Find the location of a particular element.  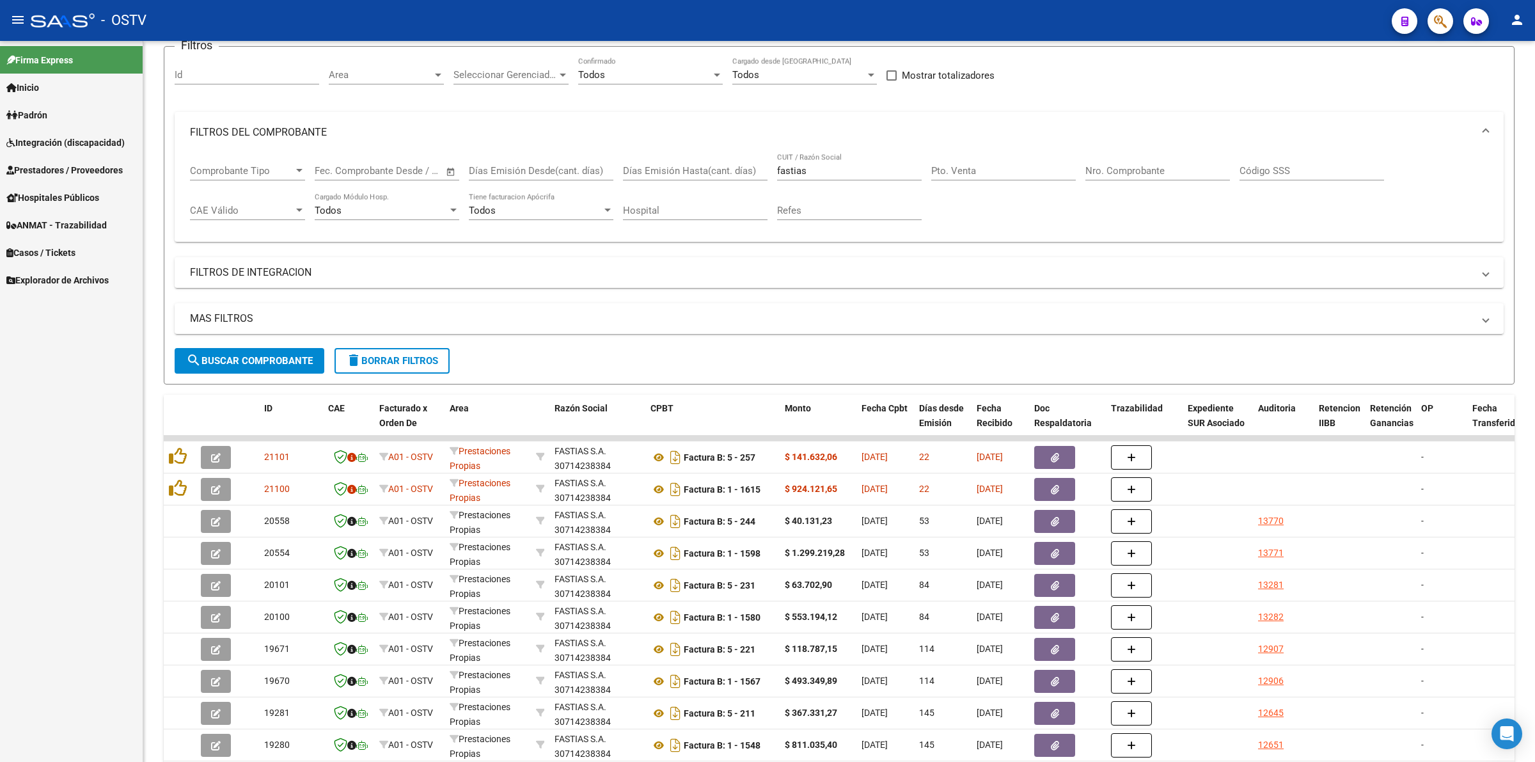

mat-panel-title: MAS FILTROS is located at coordinates (832, 319).